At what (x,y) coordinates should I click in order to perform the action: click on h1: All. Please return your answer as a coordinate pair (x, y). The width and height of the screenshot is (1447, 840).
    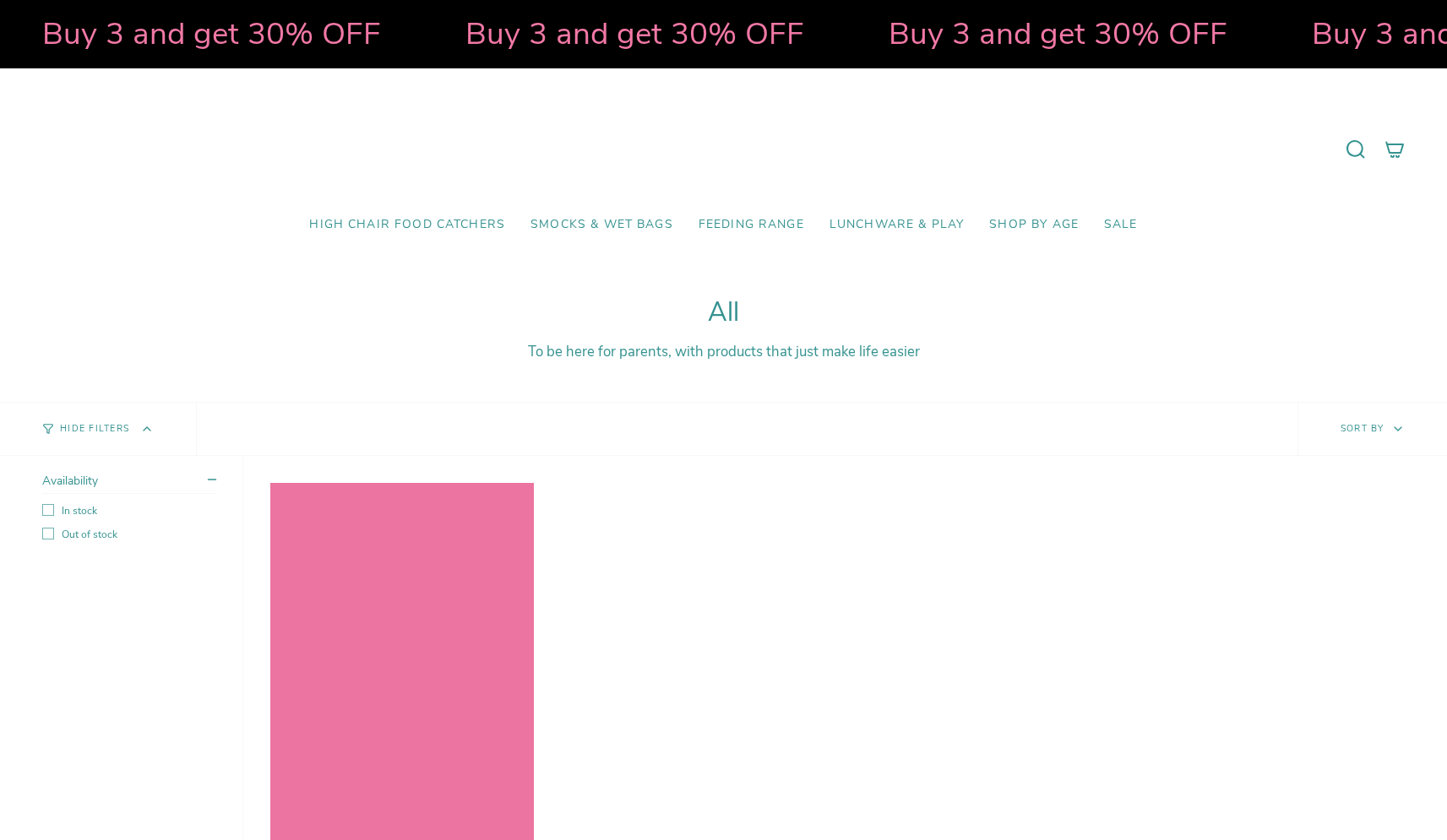
    Looking at the image, I should click on (724, 312).